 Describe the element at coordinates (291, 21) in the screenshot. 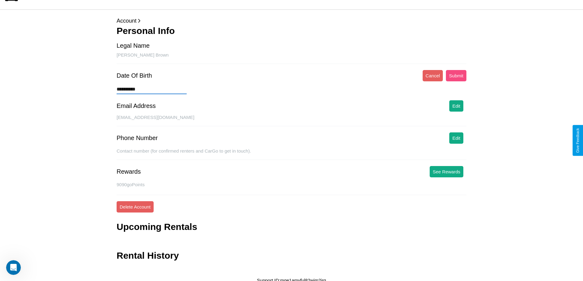

I see `p: Account` at that location.